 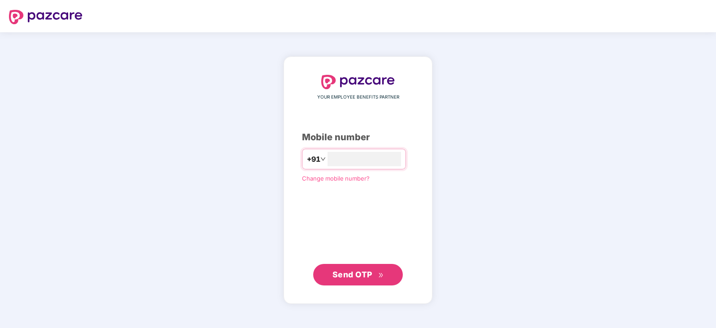 I want to click on a: Change mobile number?, so click(x=336, y=178).